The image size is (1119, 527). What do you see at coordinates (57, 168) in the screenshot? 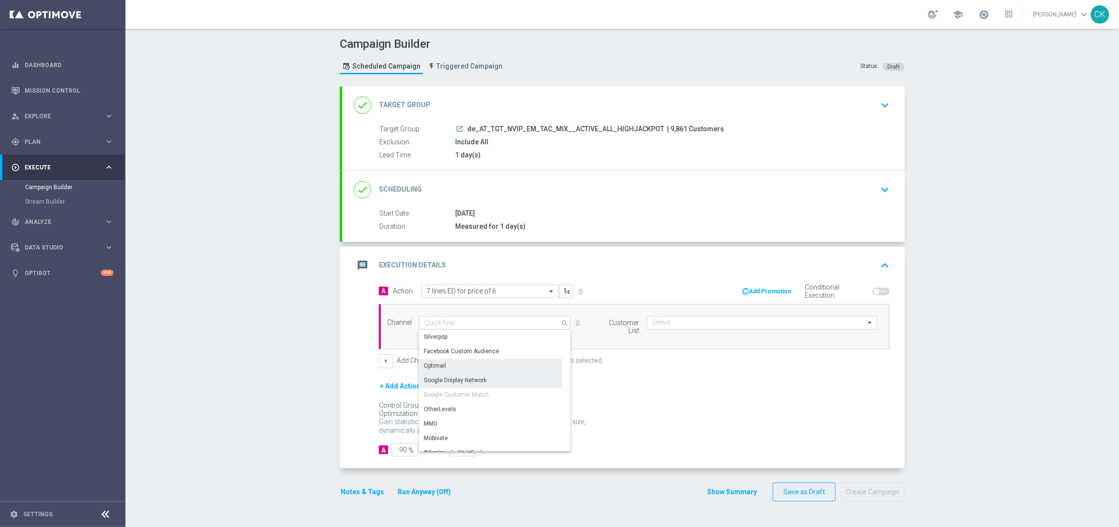
I see `div: Execute` at bounding box center [57, 168].